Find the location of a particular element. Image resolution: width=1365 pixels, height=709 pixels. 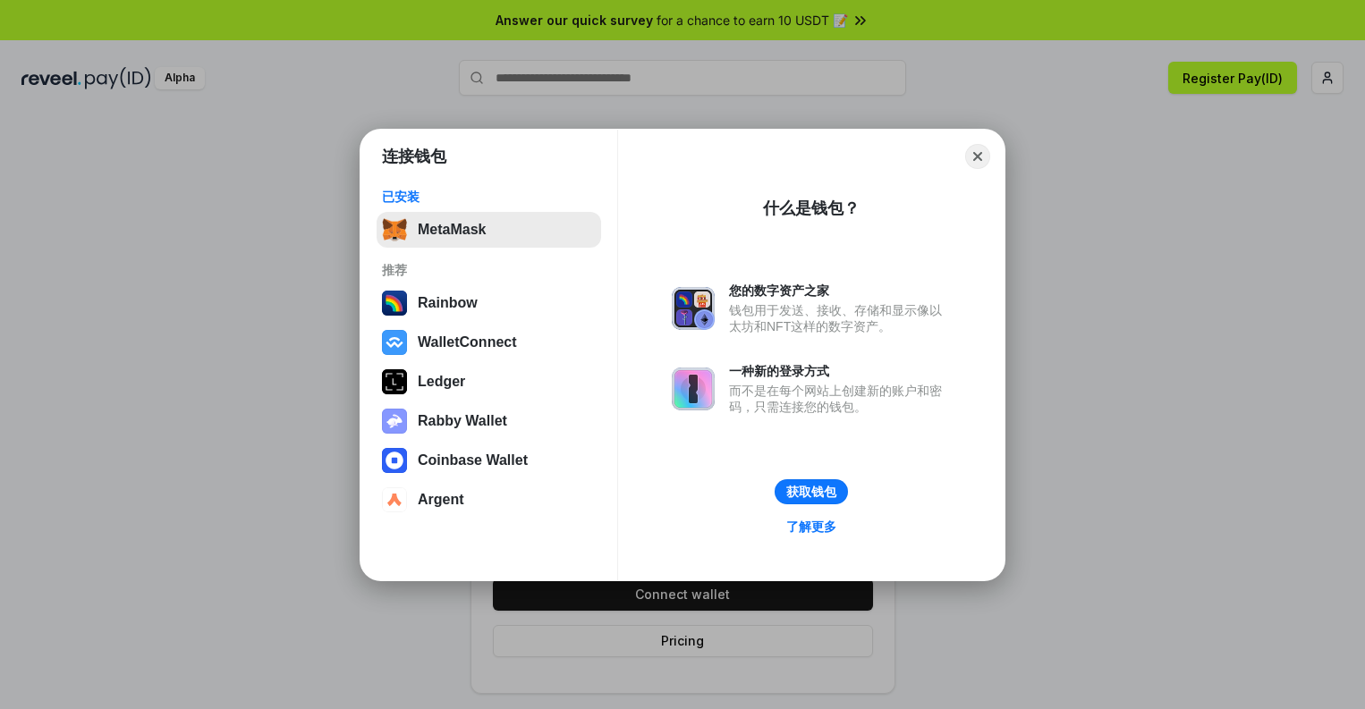

div: Rabby Wallet is located at coordinates (462, 421).